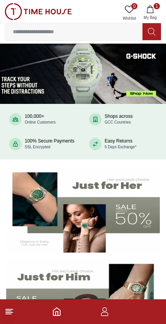  What do you see at coordinates (129, 18) in the screenshot?
I see `span: Wishlist` at bounding box center [129, 18].